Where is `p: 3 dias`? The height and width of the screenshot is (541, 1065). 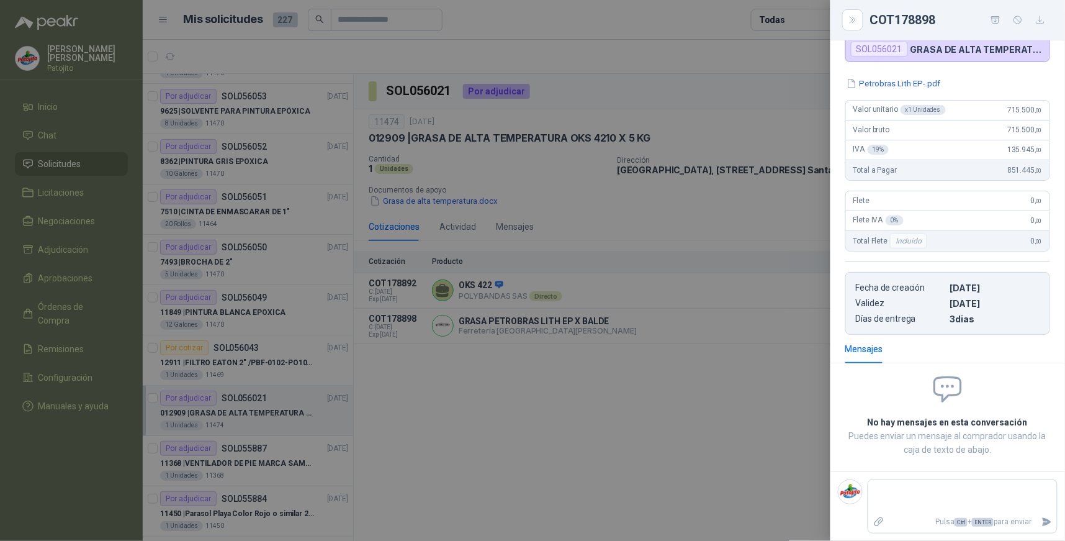 p: 3 dias is located at coordinates (995, 318).